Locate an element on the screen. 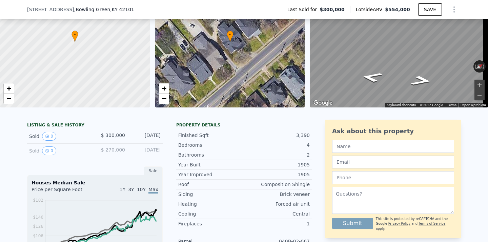 This screenshot has height=242, width=488. div: Brick veneer is located at coordinates (277, 194).